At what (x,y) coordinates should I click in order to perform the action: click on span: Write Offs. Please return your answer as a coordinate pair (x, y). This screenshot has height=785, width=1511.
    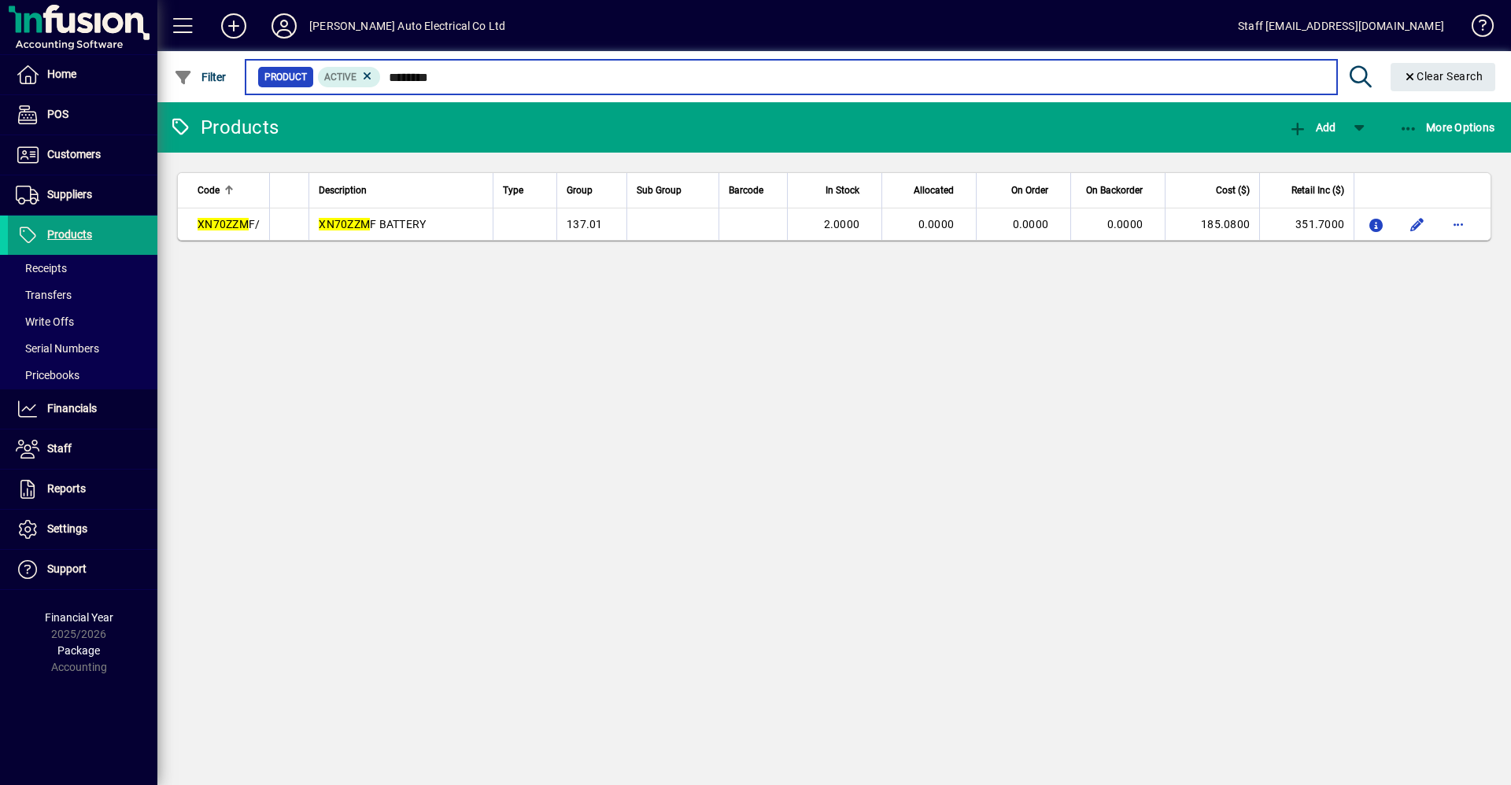
    Looking at the image, I should click on (45, 322).